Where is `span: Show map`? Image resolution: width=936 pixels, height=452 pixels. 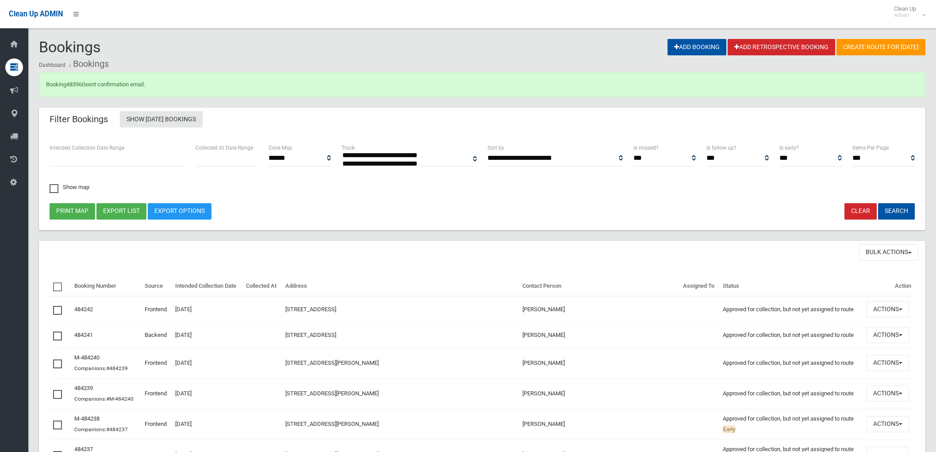
span: Show map is located at coordinates (69, 187).